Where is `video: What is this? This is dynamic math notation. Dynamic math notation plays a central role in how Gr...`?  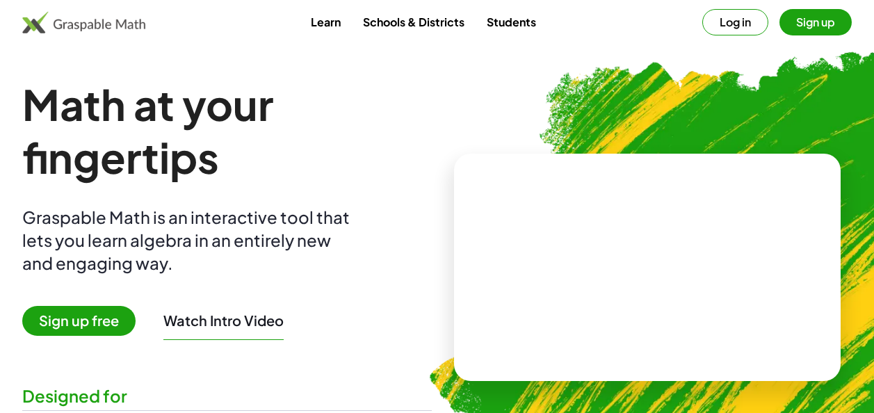
video: What is this? This is dynamic math notation. Dynamic math notation plays a central role in how Gr... is located at coordinates (647, 268).